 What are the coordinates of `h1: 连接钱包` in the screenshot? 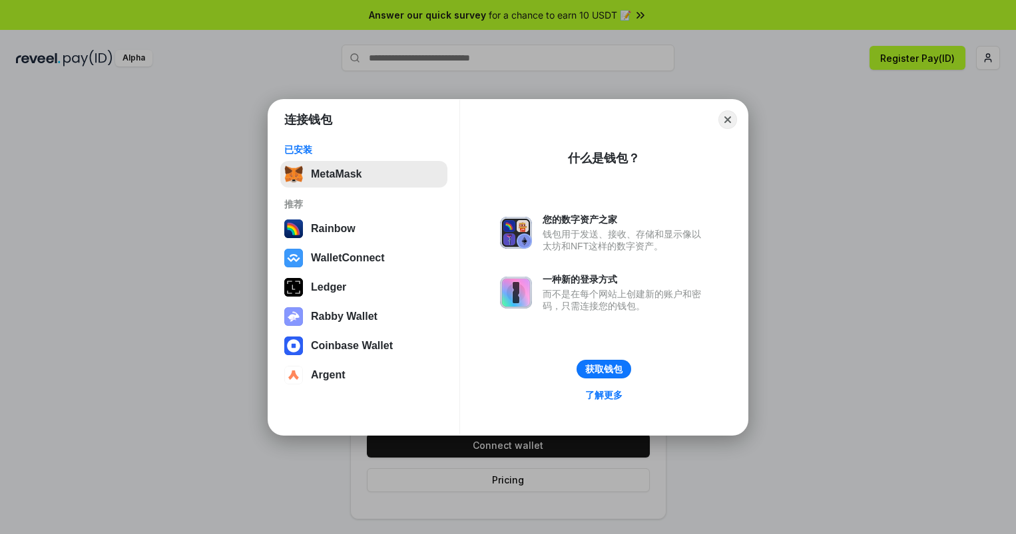 It's located at (308, 120).